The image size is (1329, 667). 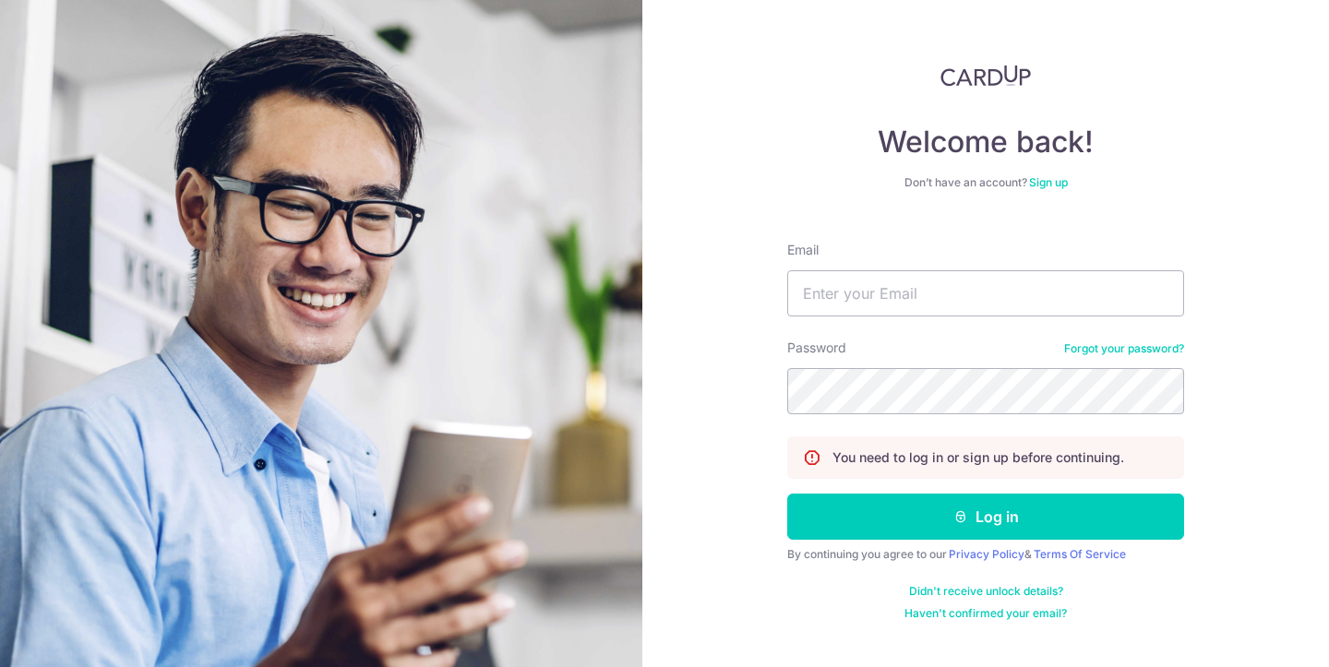 I want to click on a: Terms Of Service, so click(x=1079, y=554).